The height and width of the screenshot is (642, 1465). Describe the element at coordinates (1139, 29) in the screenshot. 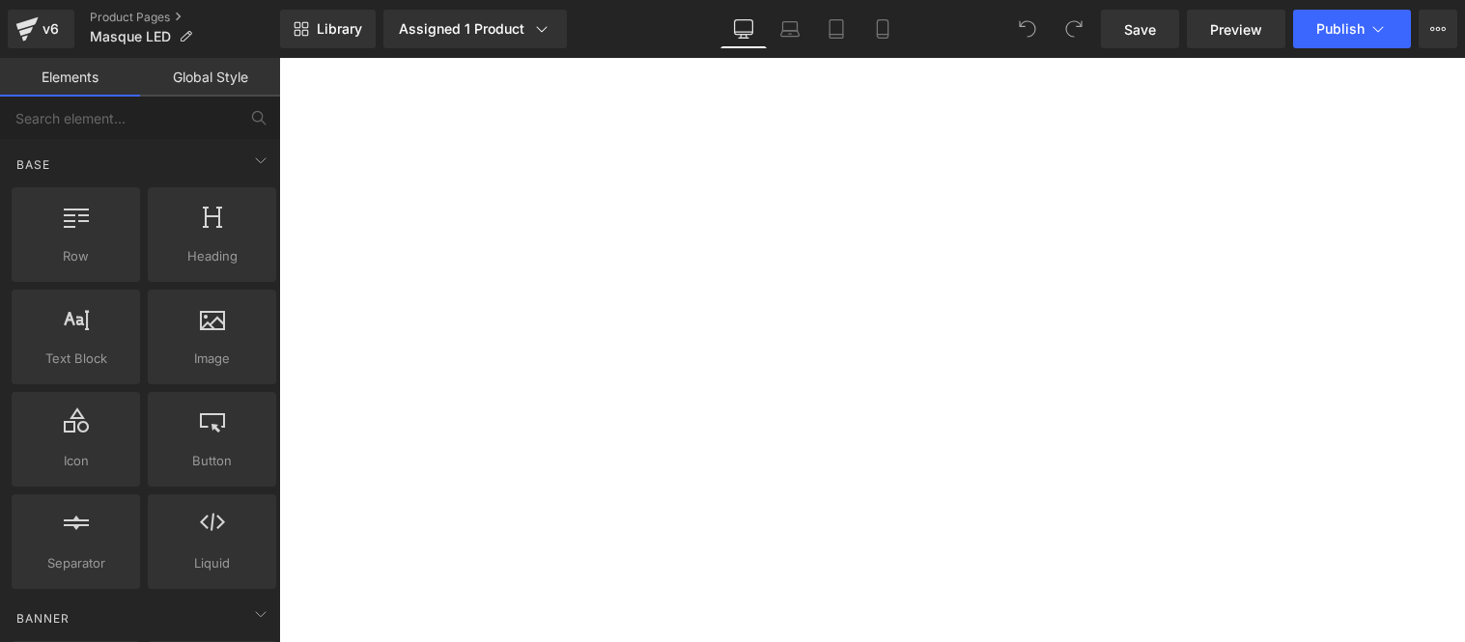

I see `span: Save` at that location.